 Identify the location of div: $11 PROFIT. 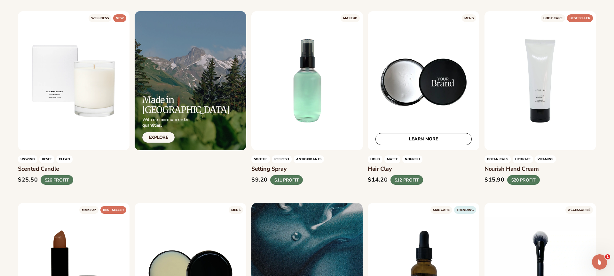
(286, 180).